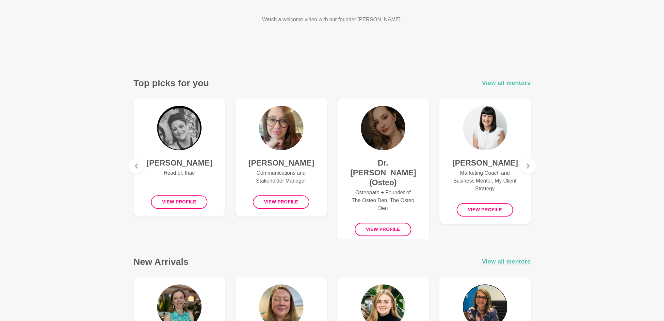 The image size is (664, 321). What do you see at coordinates (281, 177) in the screenshot?
I see `p: Communications and Stakeholder Manager` at bounding box center [281, 177].